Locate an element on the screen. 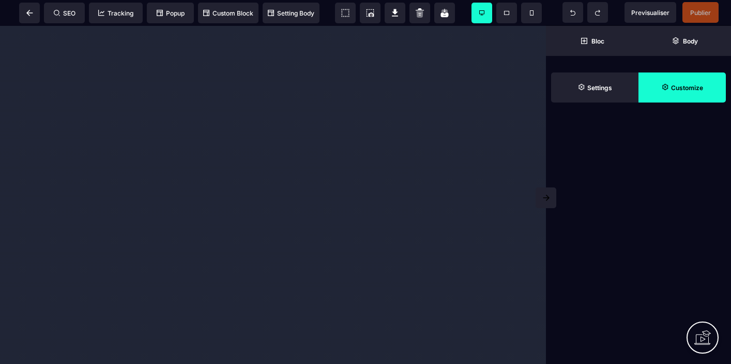  span: Settings is located at coordinates (595, 87).